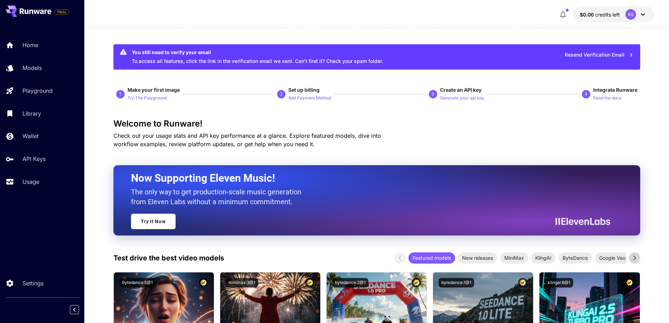 The height and width of the screenshot is (323, 669). Describe the element at coordinates (600, 14) in the screenshot. I see `div: $0.00` at that location.